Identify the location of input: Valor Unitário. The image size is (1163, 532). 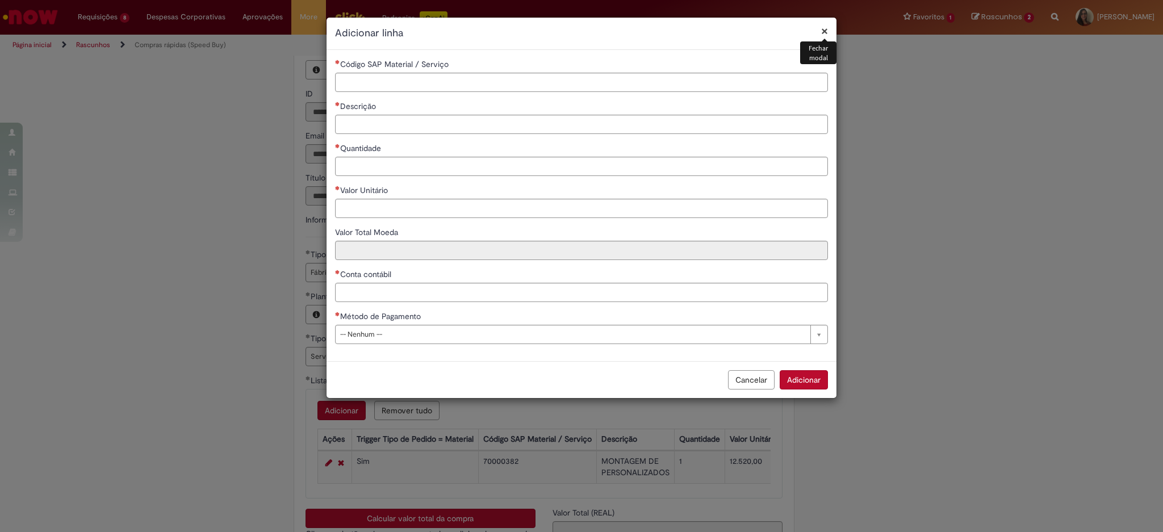
(582, 208).